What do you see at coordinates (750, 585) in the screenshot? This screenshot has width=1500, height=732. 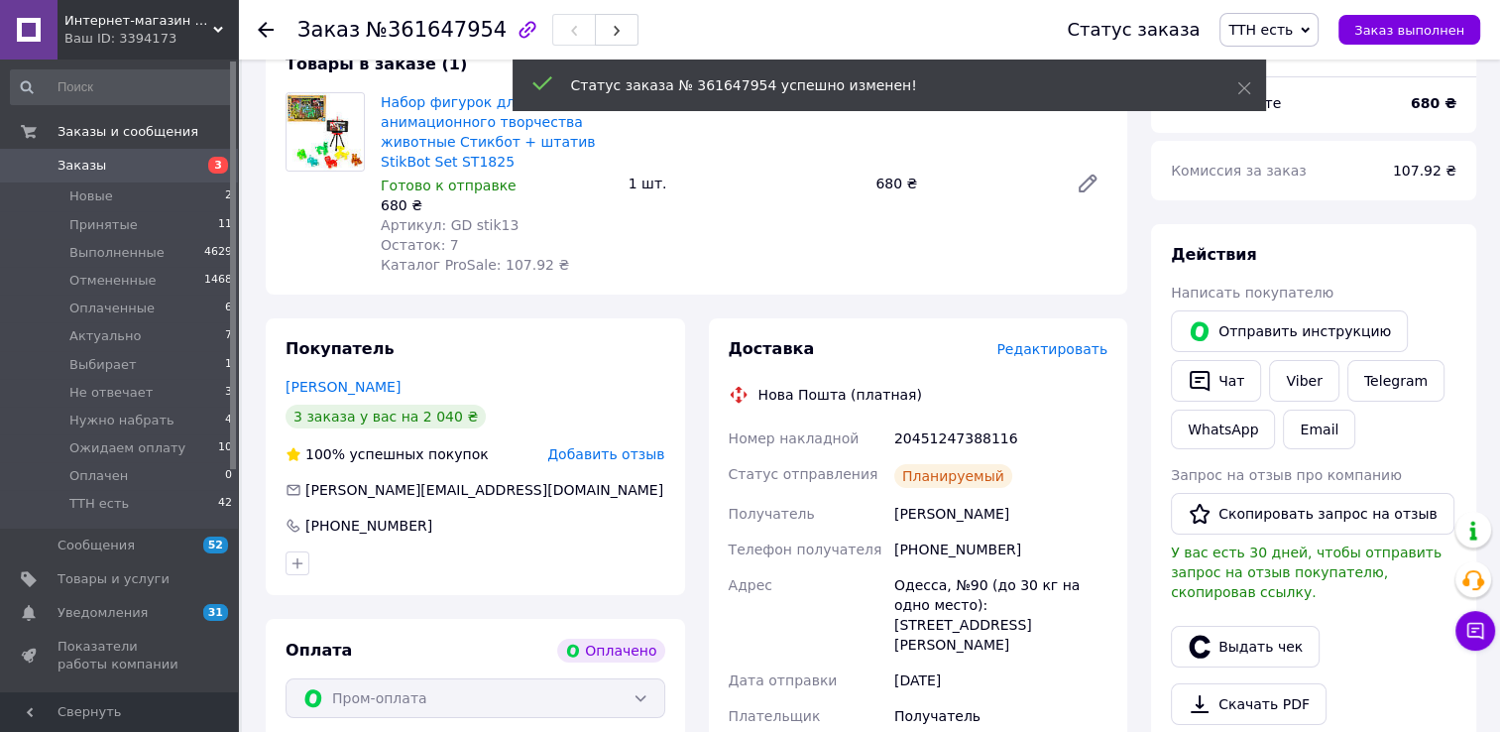 I see `span: Адрес` at bounding box center [750, 585].